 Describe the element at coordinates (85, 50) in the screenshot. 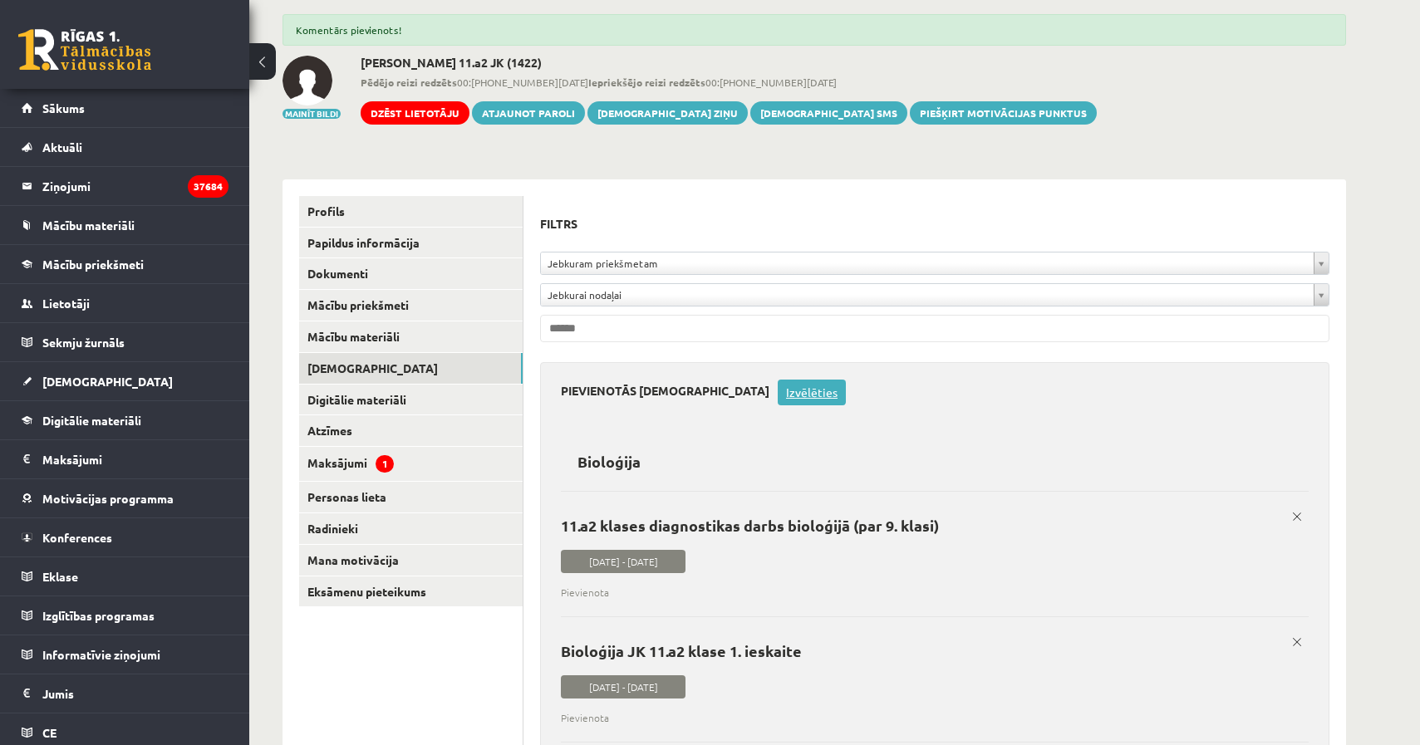

I see `a: Rīgas 1. Tālmācības vidusskola` at that location.